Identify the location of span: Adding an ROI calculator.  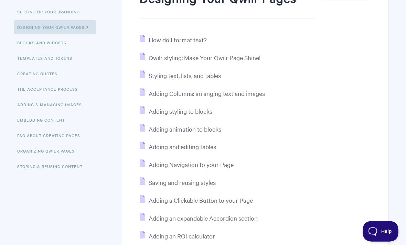
(182, 236).